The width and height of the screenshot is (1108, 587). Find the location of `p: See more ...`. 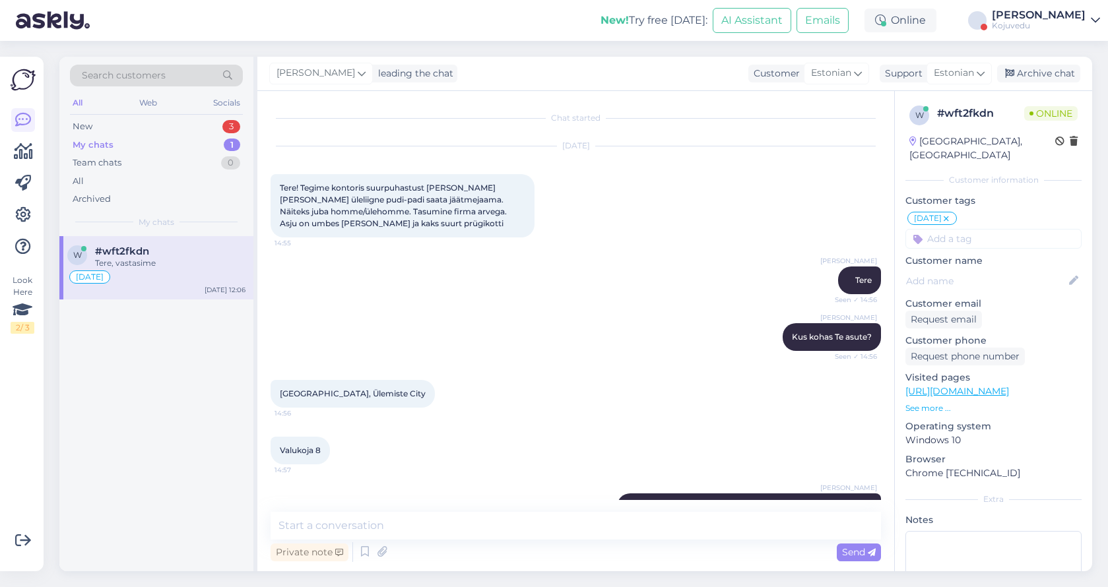

p: See more ... is located at coordinates (993, 409).